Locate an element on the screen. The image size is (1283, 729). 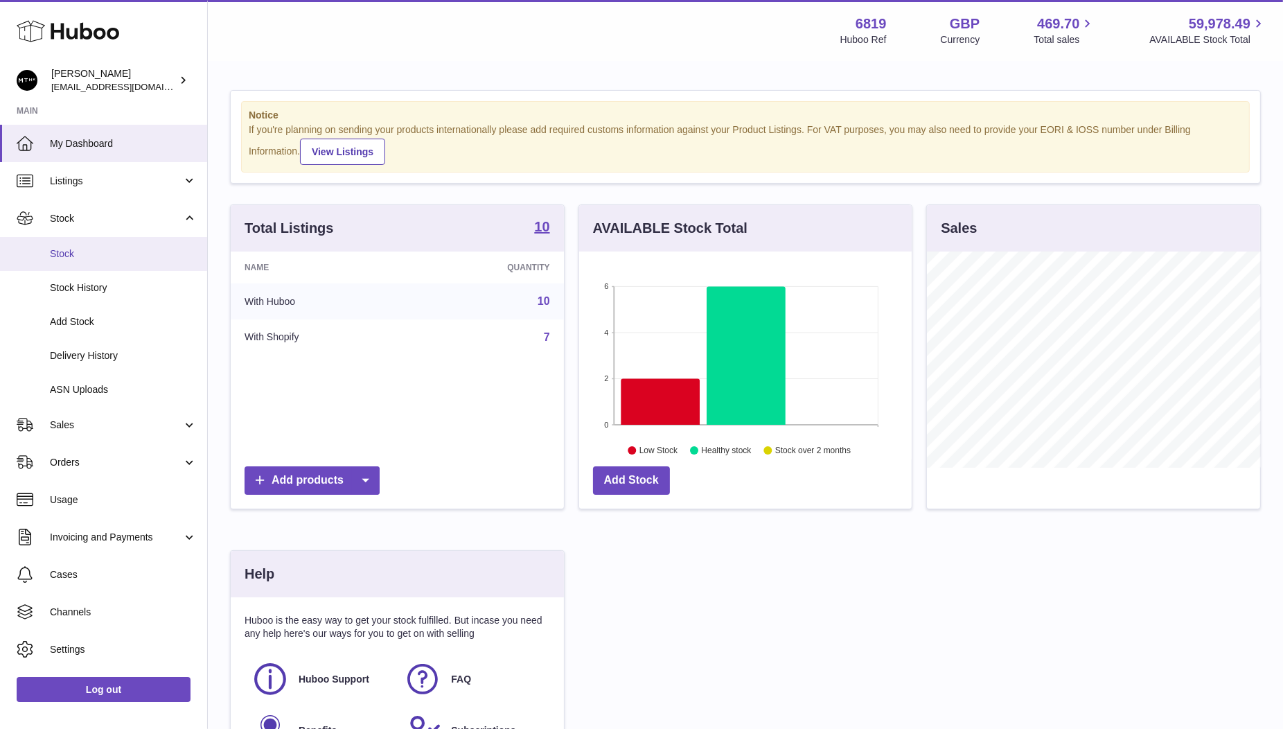
span: Usage is located at coordinates (123, 499).